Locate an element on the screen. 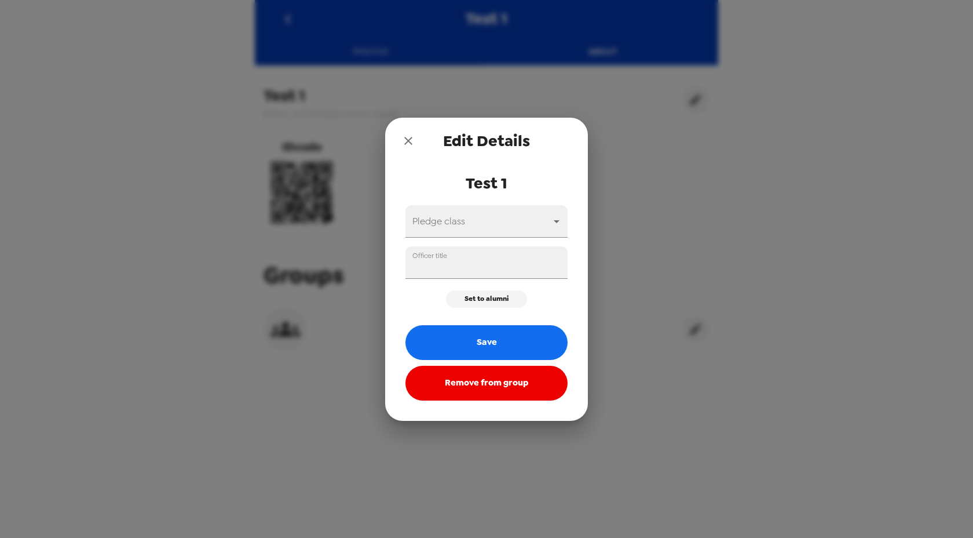  button: Set to alumni is located at coordinates (487, 299).